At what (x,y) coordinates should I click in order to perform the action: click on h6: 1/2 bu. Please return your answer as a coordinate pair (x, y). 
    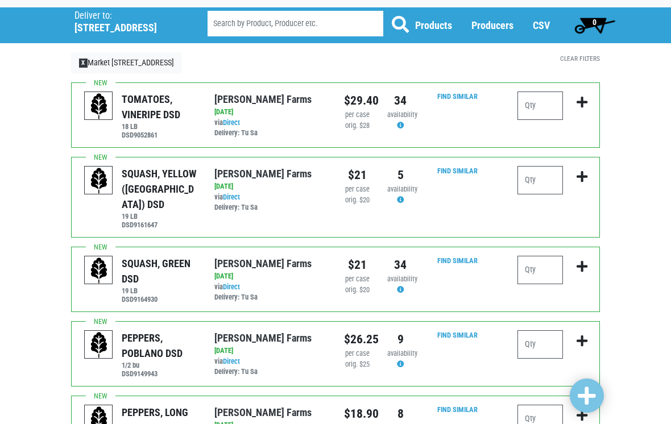
    Looking at the image, I should click on (159, 365).